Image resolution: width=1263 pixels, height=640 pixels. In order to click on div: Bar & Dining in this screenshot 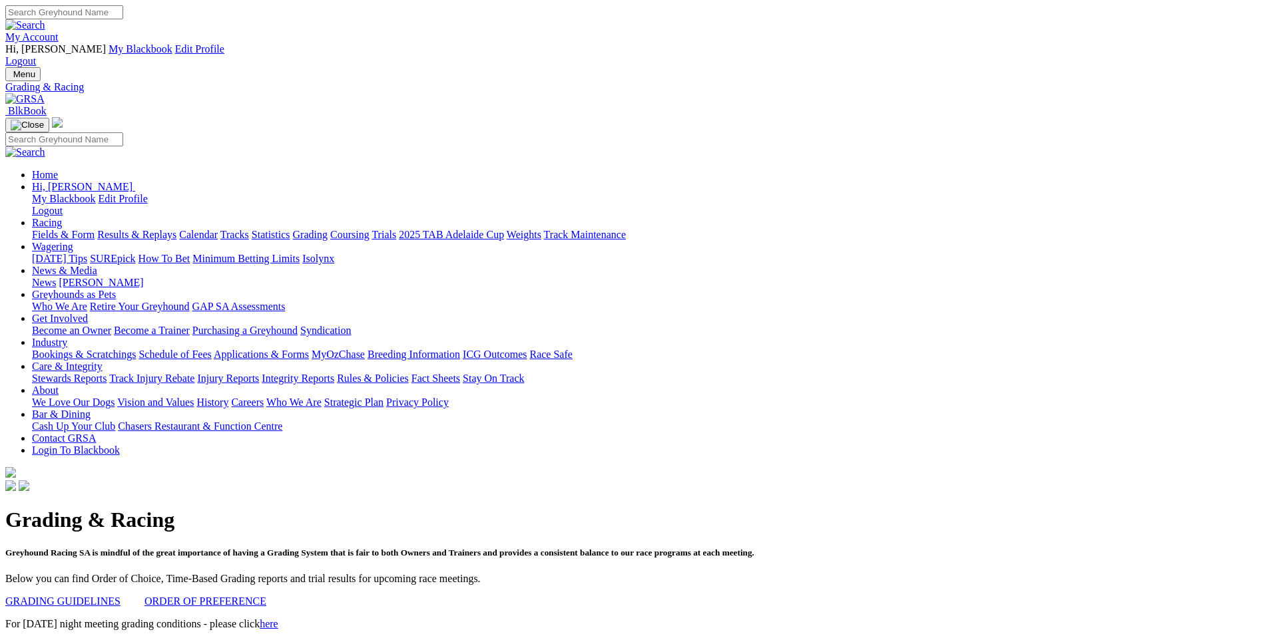, I will do `click(644, 427)`.